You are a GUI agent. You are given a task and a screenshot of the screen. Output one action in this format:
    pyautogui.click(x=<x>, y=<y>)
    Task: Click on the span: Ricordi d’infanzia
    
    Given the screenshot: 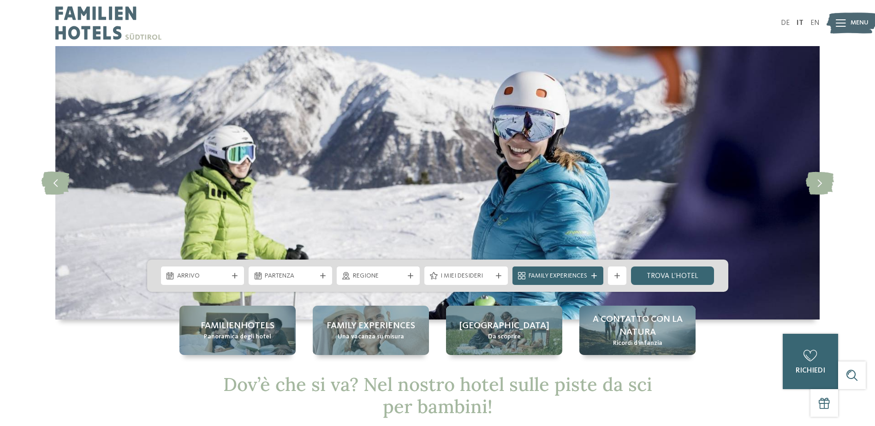 What is the action you would take?
    pyautogui.click(x=638, y=344)
    